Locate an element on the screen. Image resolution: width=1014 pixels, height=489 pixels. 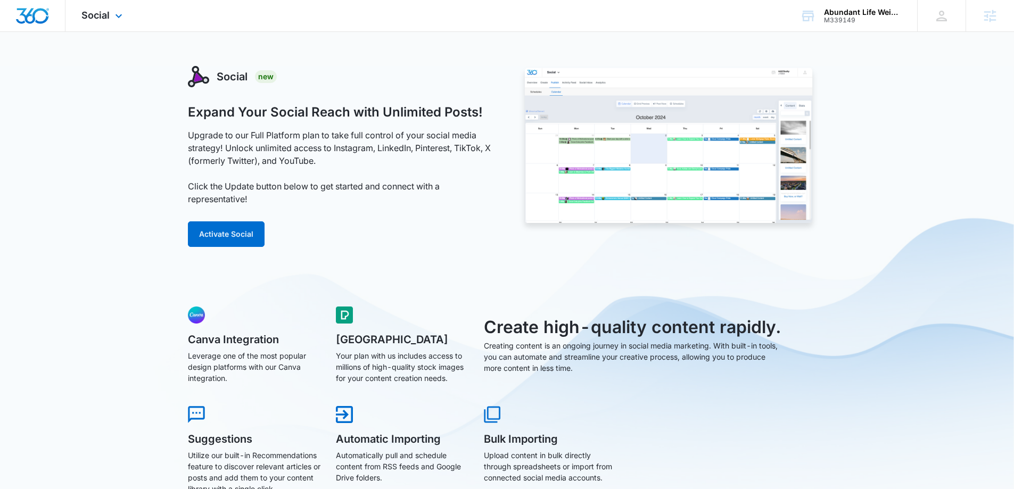
h3: Create high-quality content rapidly. is located at coordinates (633, 327).